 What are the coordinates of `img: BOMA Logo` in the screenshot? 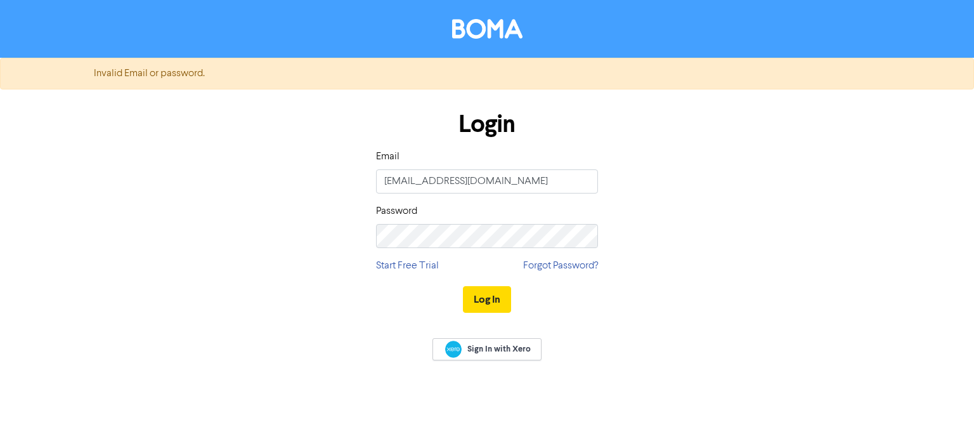 It's located at (487, 29).